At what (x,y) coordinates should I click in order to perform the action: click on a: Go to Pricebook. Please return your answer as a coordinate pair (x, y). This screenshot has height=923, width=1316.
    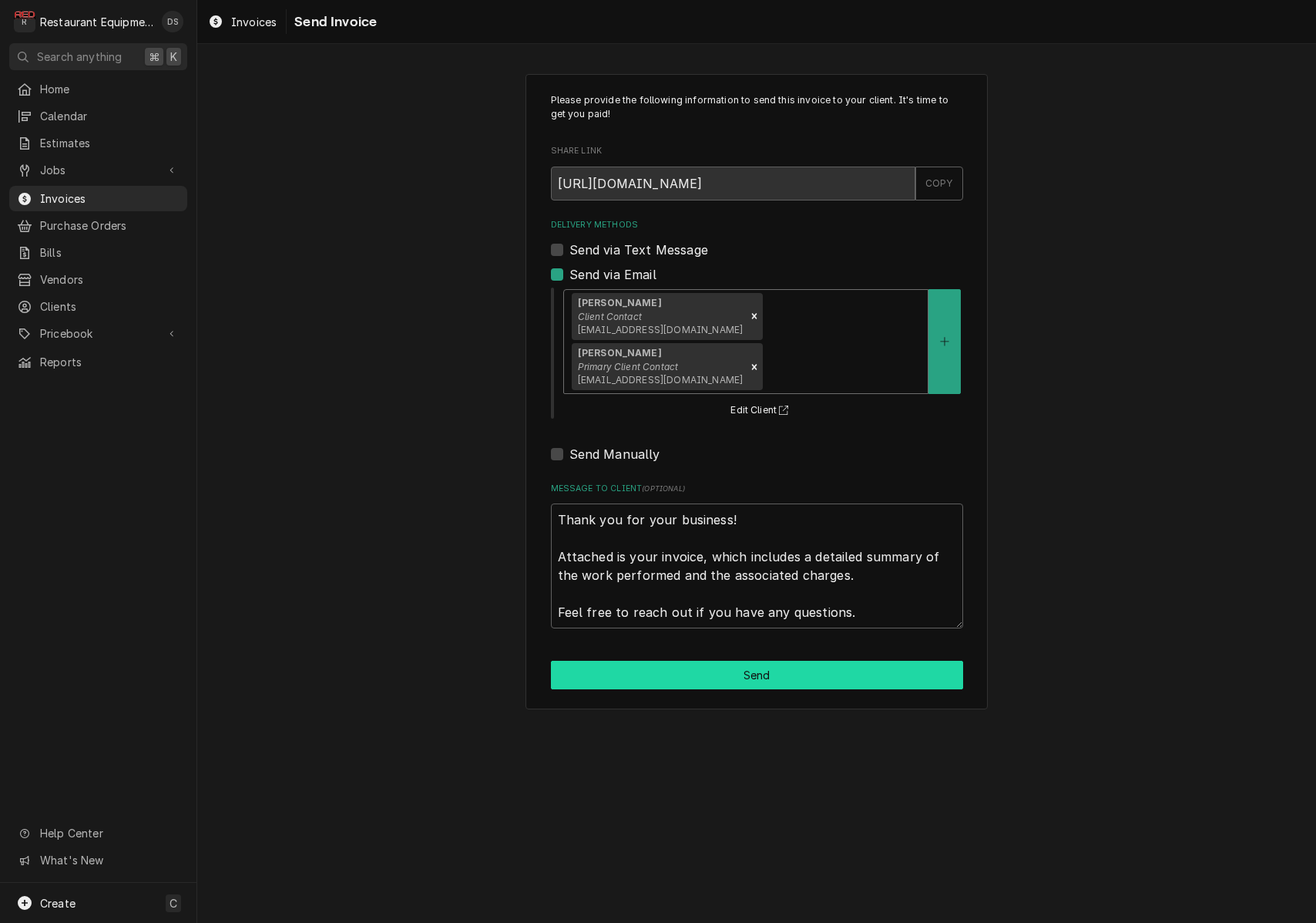
    Looking at the image, I should click on (98, 333).